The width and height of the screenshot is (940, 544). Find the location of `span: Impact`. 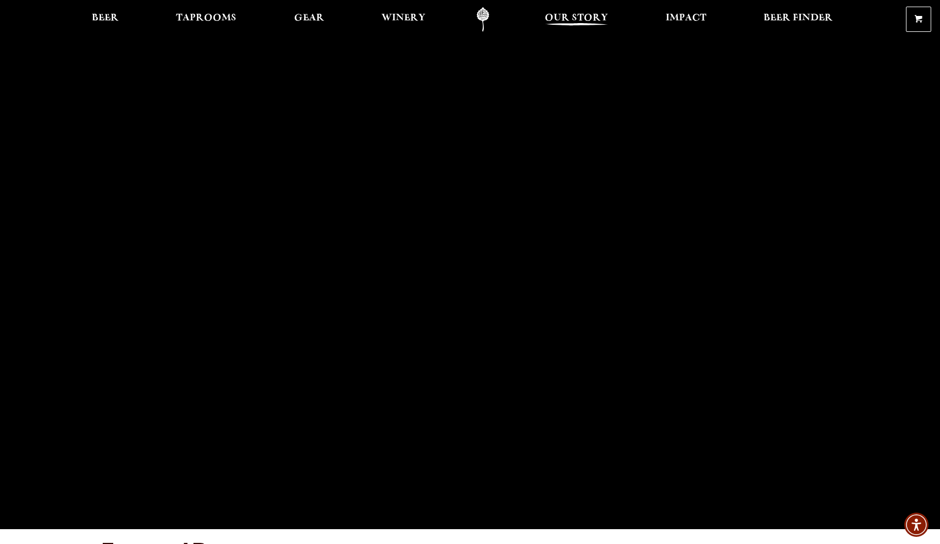

span: Impact is located at coordinates (686, 18).